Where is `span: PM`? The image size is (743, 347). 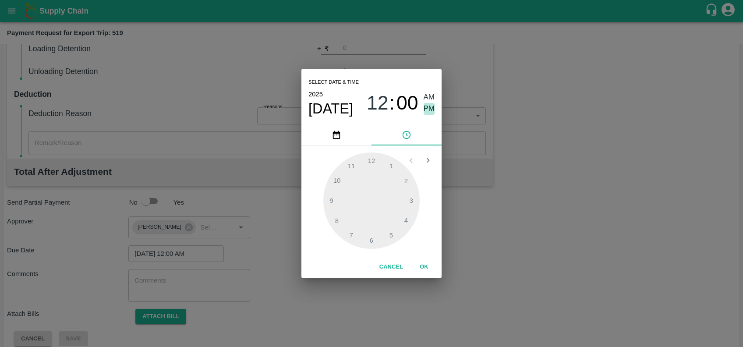 span: PM is located at coordinates (429, 109).